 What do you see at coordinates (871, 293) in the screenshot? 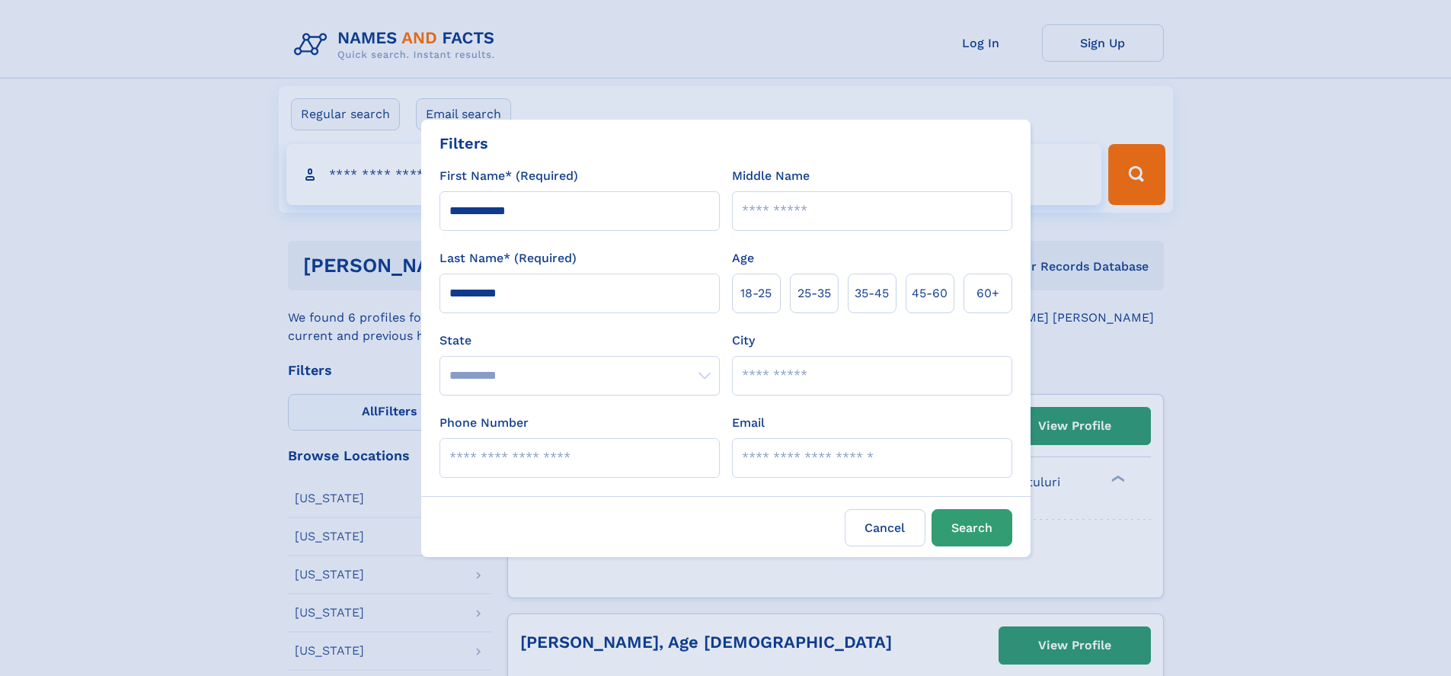
I see `span: 35‑45` at bounding box center [871, 293].